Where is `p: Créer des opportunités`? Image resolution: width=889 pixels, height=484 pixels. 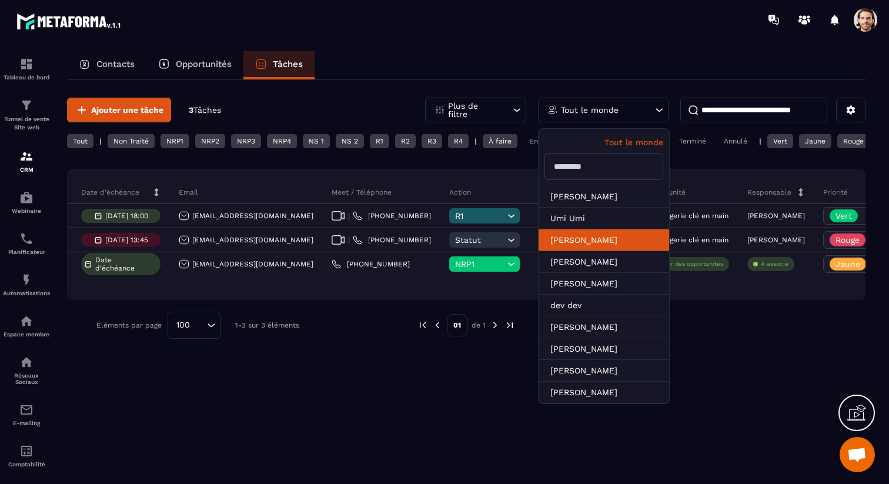 p: Créer des opportunités is located at coordinates (690, 264).